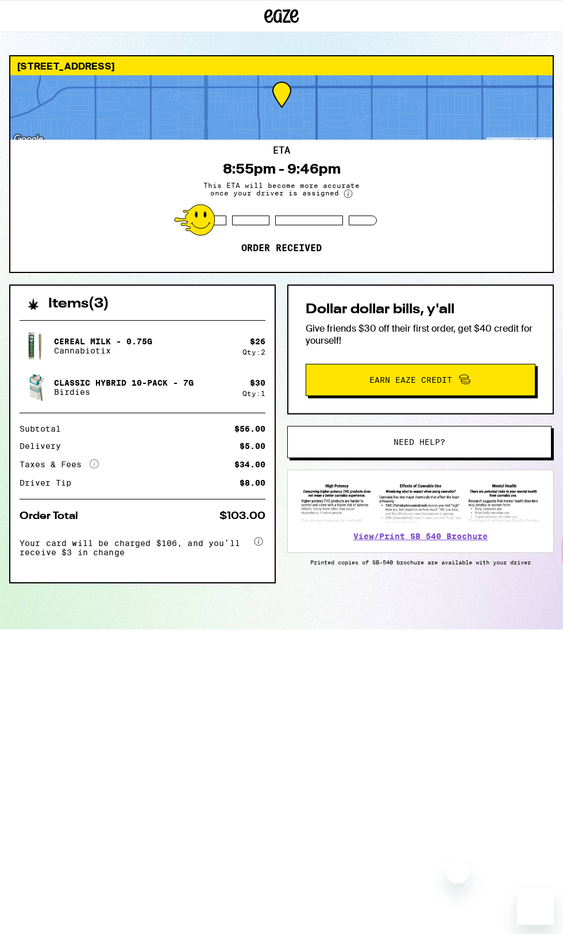 This screenshot has width=563, height=934. Describe the element at coordinates (79, 304) in the screenshot. I see `h2: Items ( 3 )` at that location.